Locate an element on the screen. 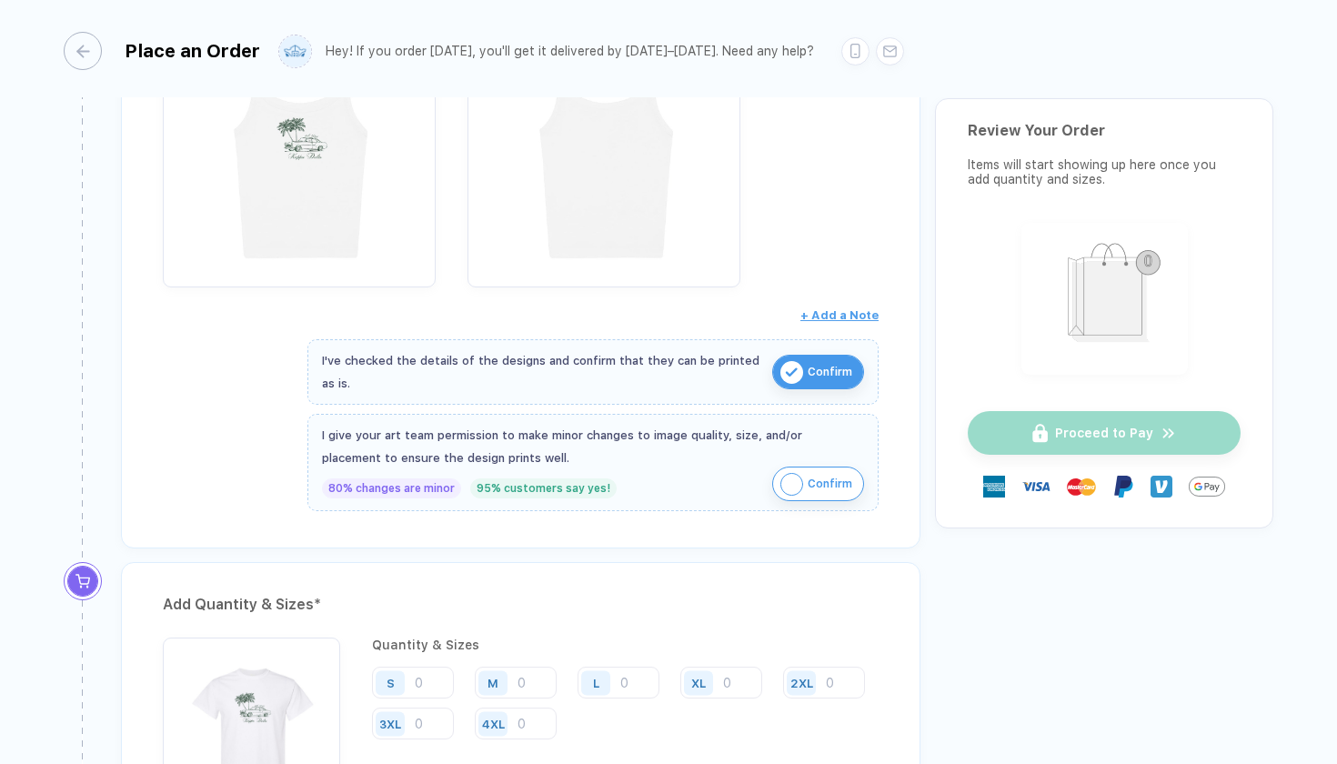  img: 69946f86-2028-4ffe-af22-c419962bccd1_nt_back_1755826051387.jpg is located at coordinates (604, 141).